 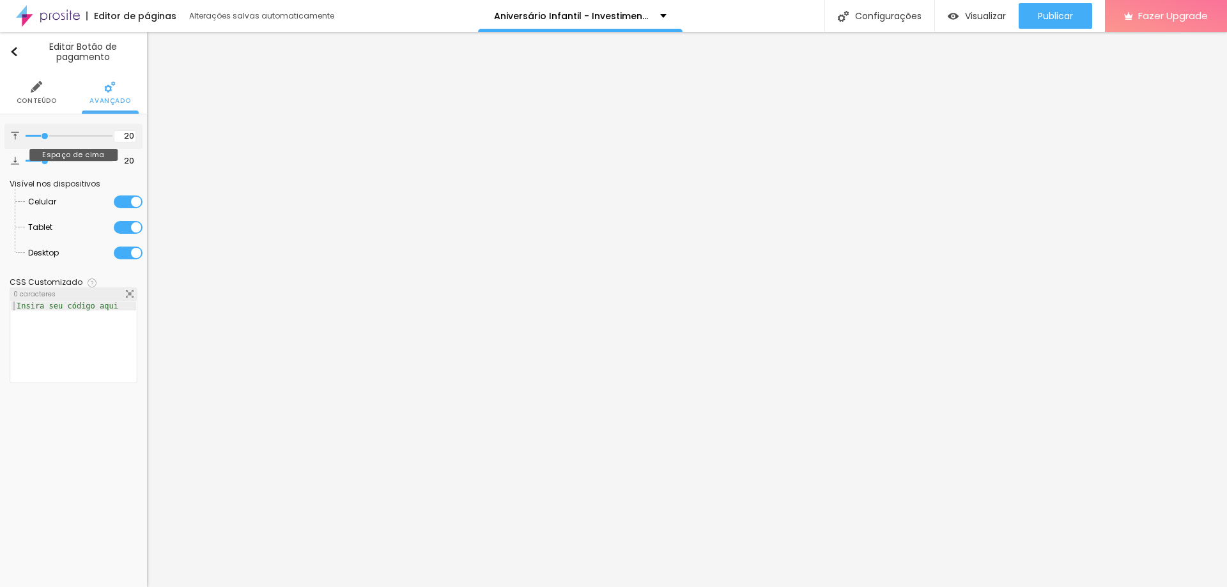 What do you see at coordinates (42, 202) in the screenshot?
I see `span: Celular` at bounding box center [42, 202].